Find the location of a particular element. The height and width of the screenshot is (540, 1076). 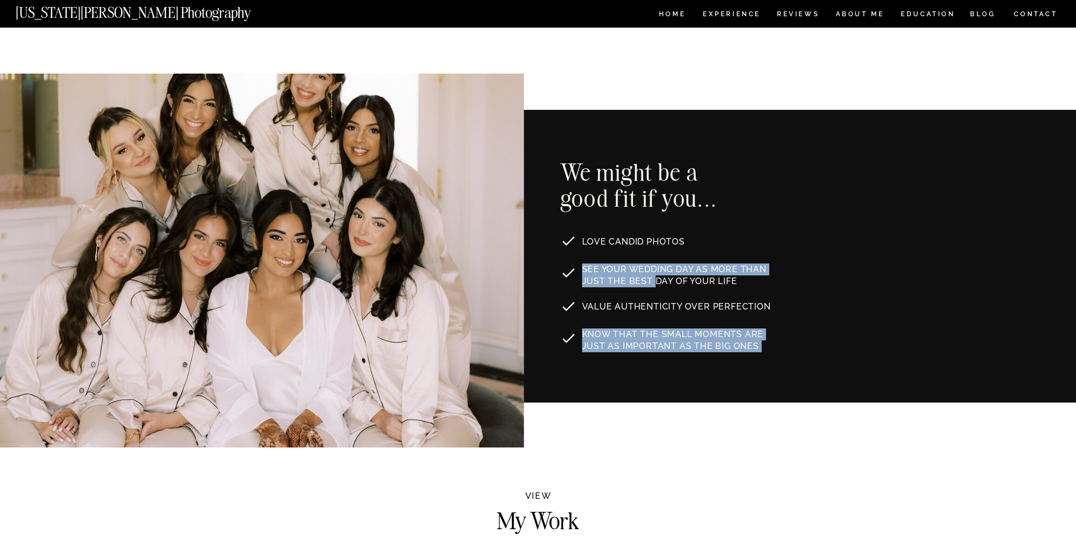

nav: EDUCATION is located at coordinates (928, 15).